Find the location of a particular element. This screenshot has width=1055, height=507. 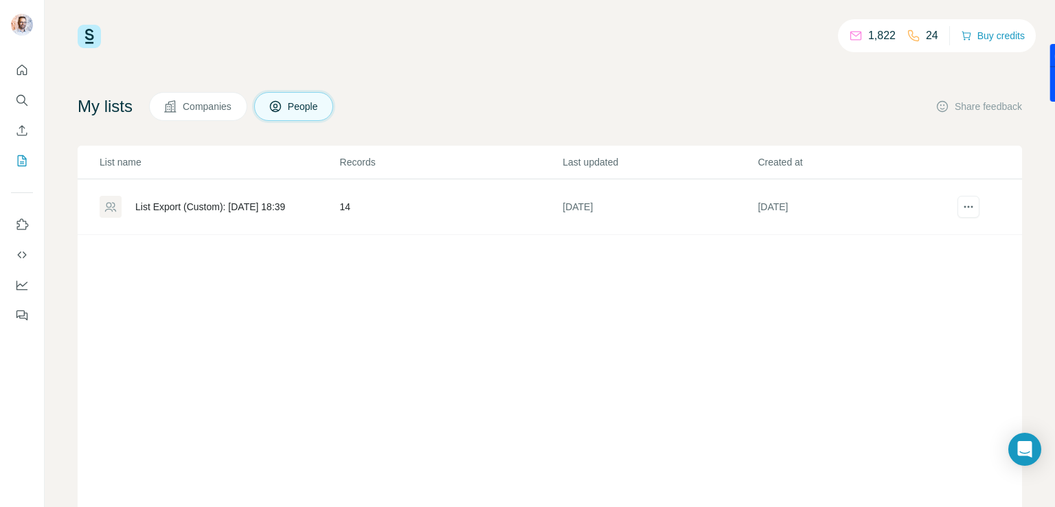

button: Share feedback is located at coordinates (978, 106).